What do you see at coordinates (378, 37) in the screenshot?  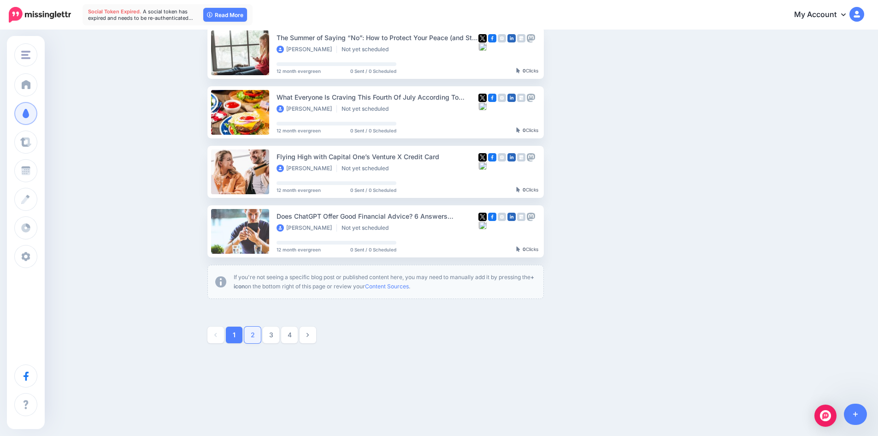 I see `div: The Summer of Saying “No”: How to Protect Your Peace (and Still Have Fun)` at bounding box center [378, 37].